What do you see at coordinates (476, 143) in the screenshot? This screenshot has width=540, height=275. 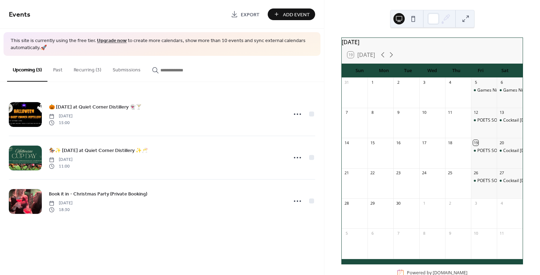 I see `div: 19` at bounding box center [476, 143].